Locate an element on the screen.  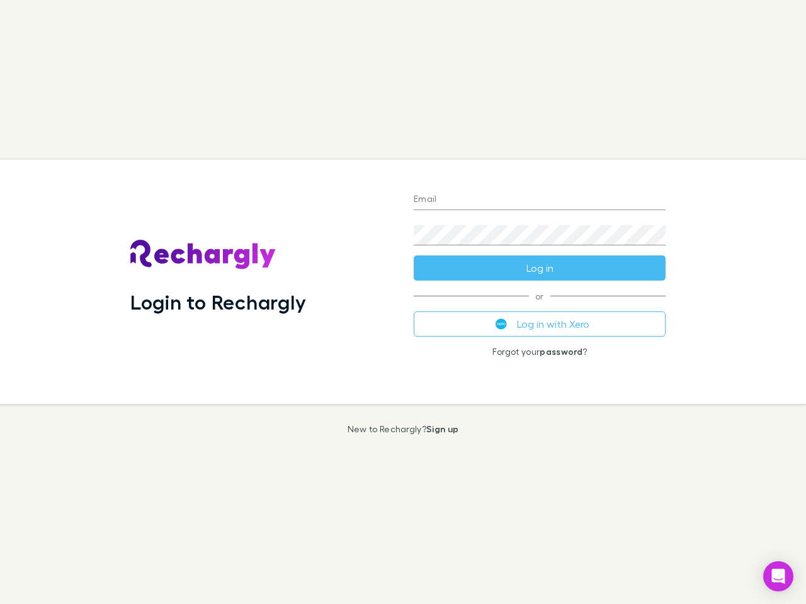
p: Forgot your ? is located at coordinates (539, 352).